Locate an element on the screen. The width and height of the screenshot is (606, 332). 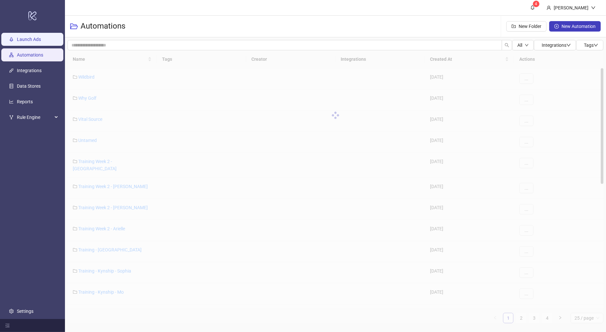
span: bell is located at coordinates (533, 7).